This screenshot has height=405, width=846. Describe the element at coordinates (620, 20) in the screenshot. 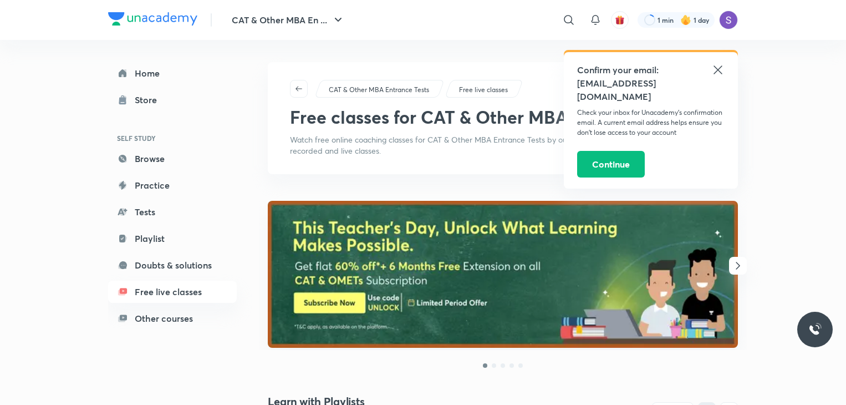

I see `img: avatar` at that location.